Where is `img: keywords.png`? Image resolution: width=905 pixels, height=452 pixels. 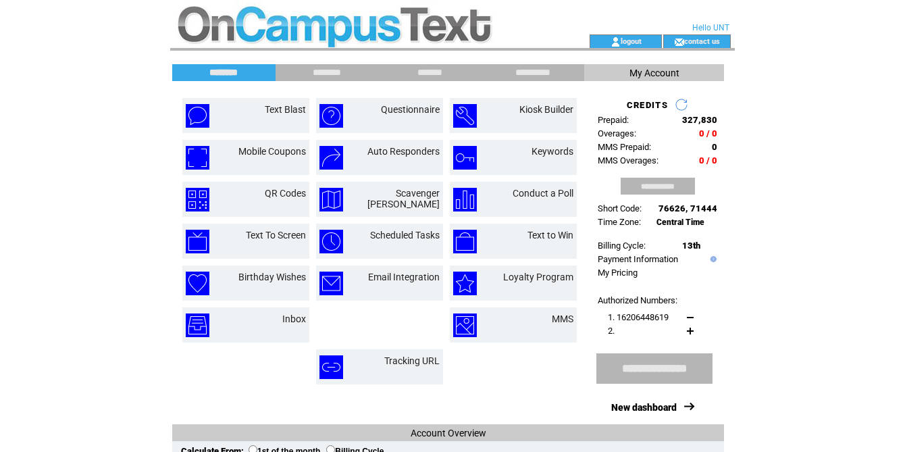
img: keywords.png is located at coordinates (465, 157).